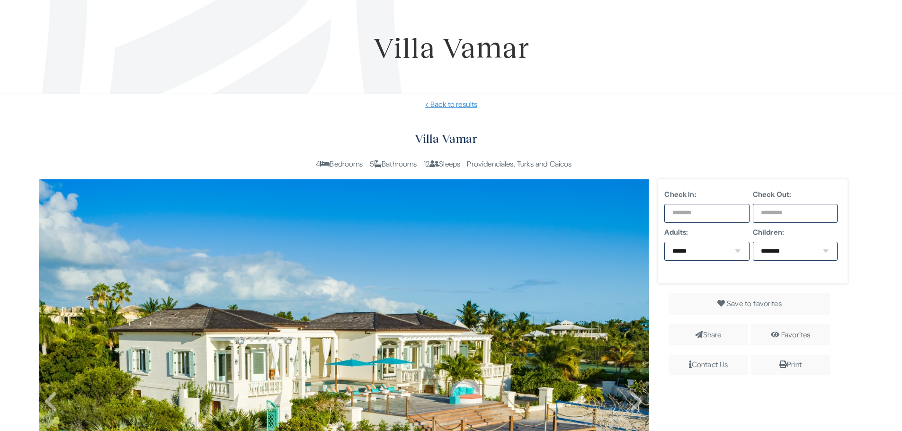 The image size is (902, 431). Describe the element at coordinates (519, 164) in the screenshot. I see `span: Providenciales, Turks and Caicos` at that location.